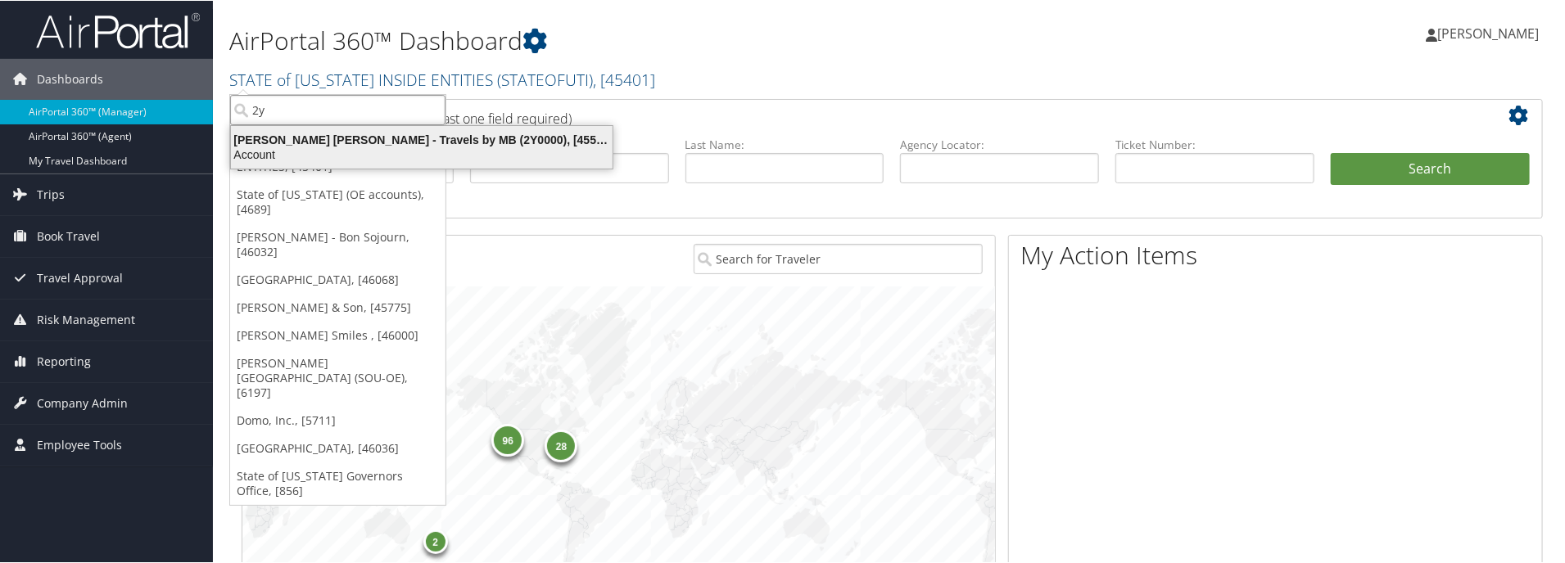  What do you see at coordinates (79, 445) in the screenshot?
I see `span: Employee Tools` at bounding box center [79, 445].